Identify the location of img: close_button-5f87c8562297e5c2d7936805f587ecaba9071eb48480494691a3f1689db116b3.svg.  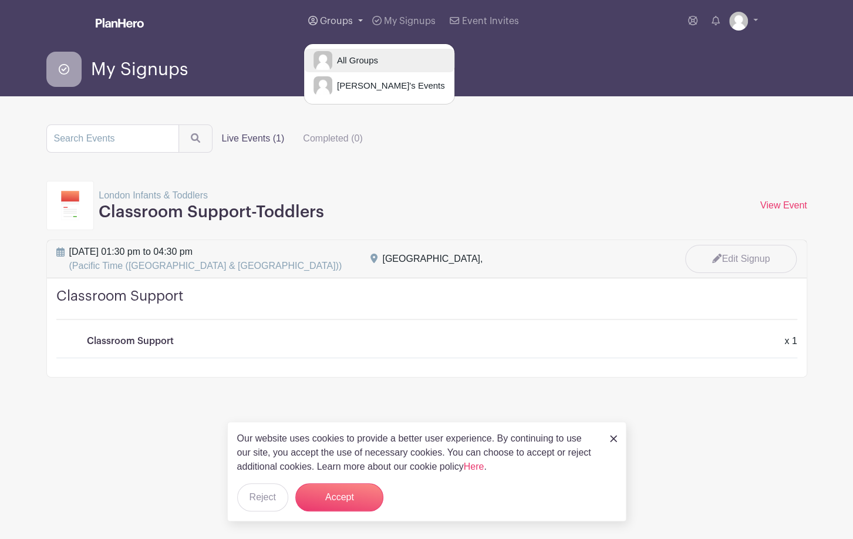
(613, 439).